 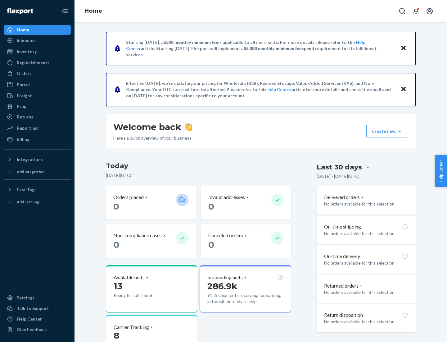 What do you see at coordinates (225, 277) in the screenshot?
I see `p: Inbounding units` at bounding box center [225, 277].